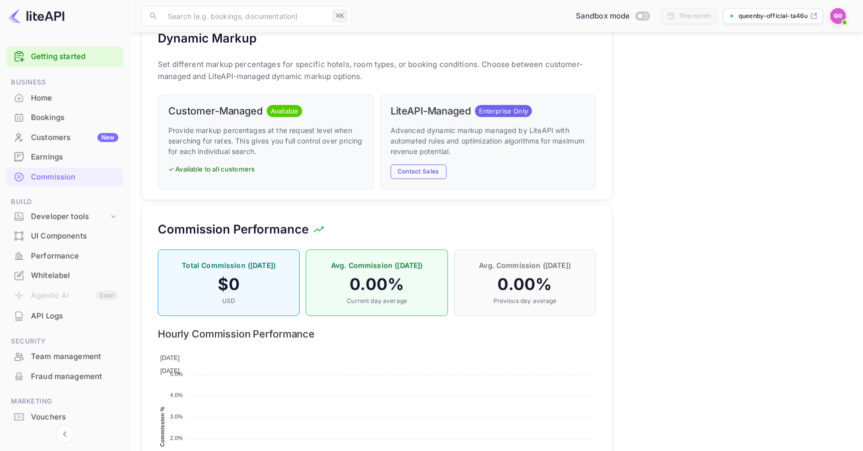 Image resolution: width=863 pixels, height=451 pixels. What do you see at coordinates (229, 284) in the screenshot?
I see `h4: $ 0` at bounding box center [229, 284].